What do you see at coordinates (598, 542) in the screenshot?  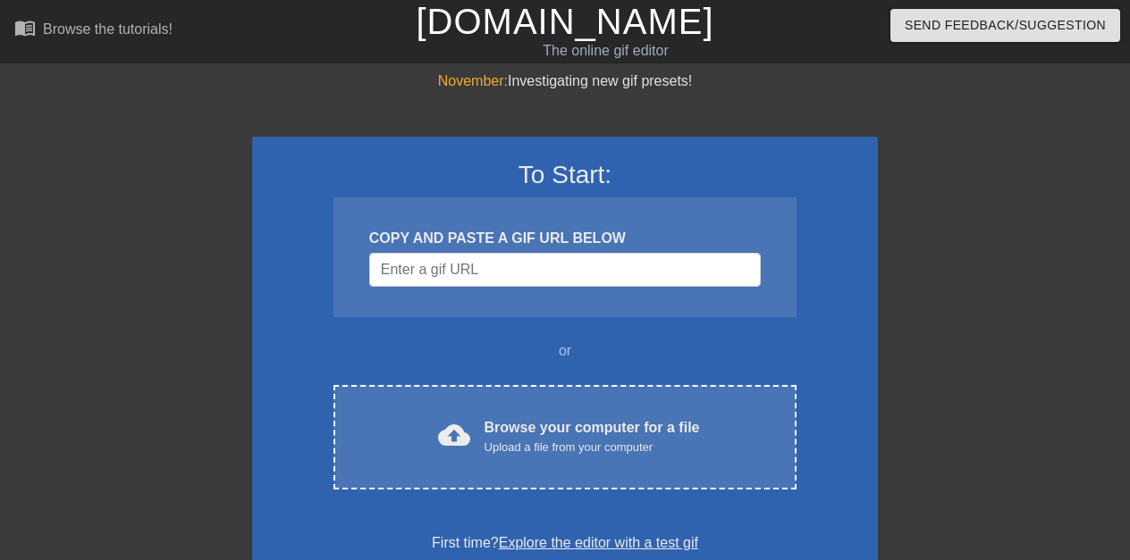 I see `a: Explore the editor with a test gif` at bounding box center [598, 542].